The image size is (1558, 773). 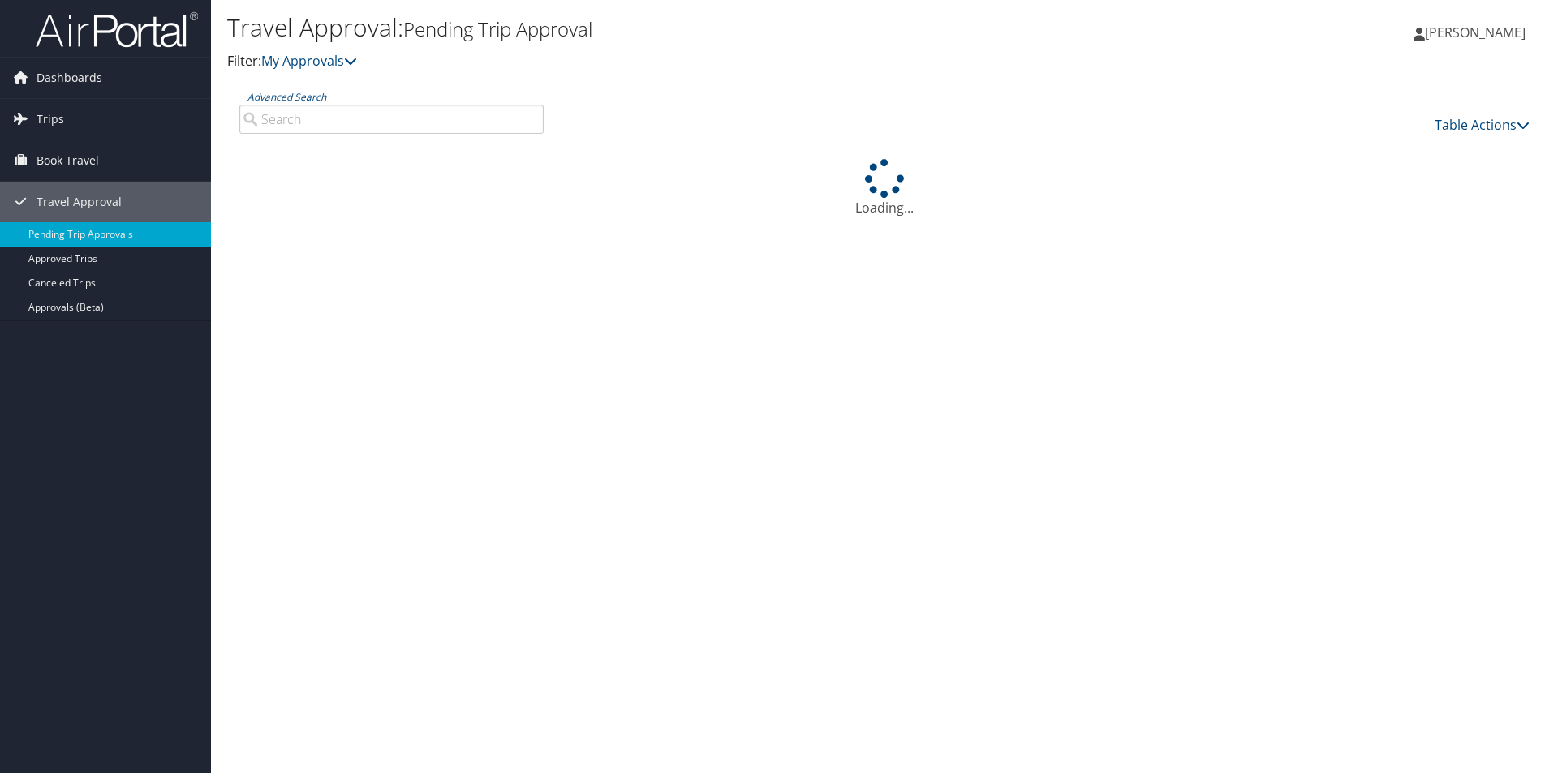 I want to click on span: Book Travel, so click(x=67, y=161).